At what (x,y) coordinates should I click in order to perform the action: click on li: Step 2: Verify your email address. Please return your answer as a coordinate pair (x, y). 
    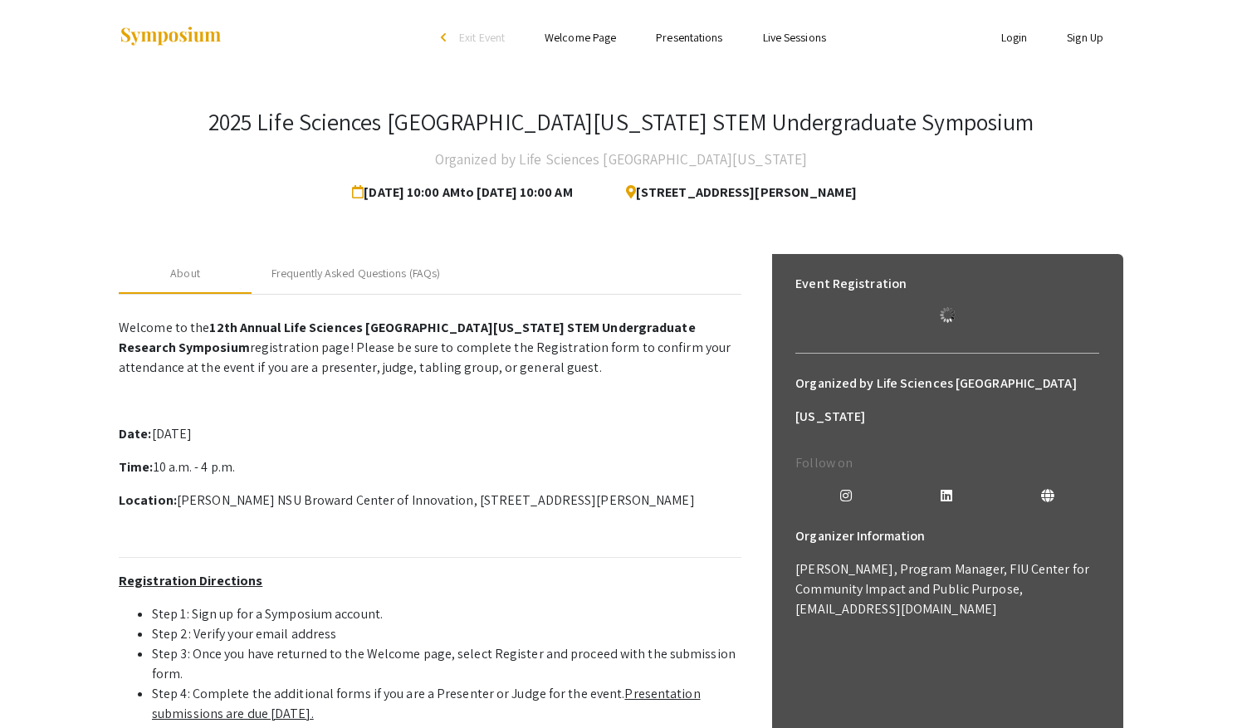
    Looking at the image, I should click on (447, 634).